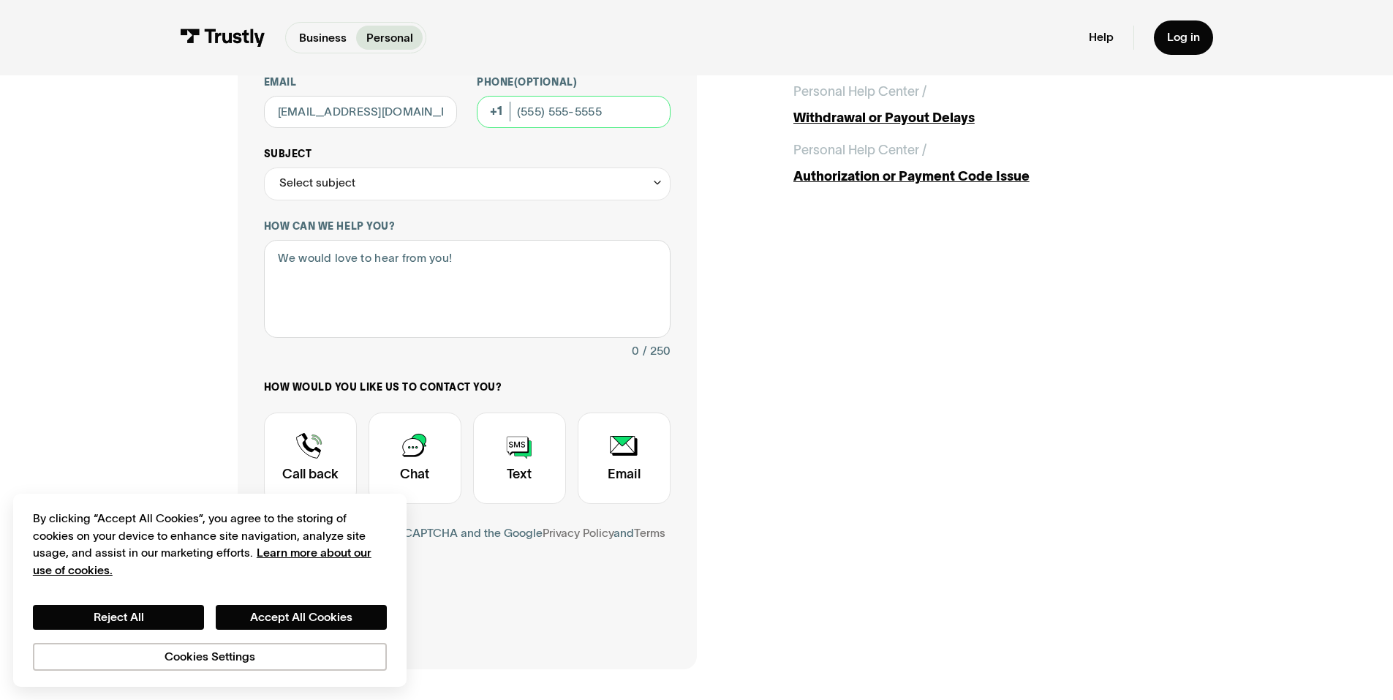 Image resolution: width=1393 pixels, height=700 pixels. I want to click on a: Log in, so click(1183, 37).